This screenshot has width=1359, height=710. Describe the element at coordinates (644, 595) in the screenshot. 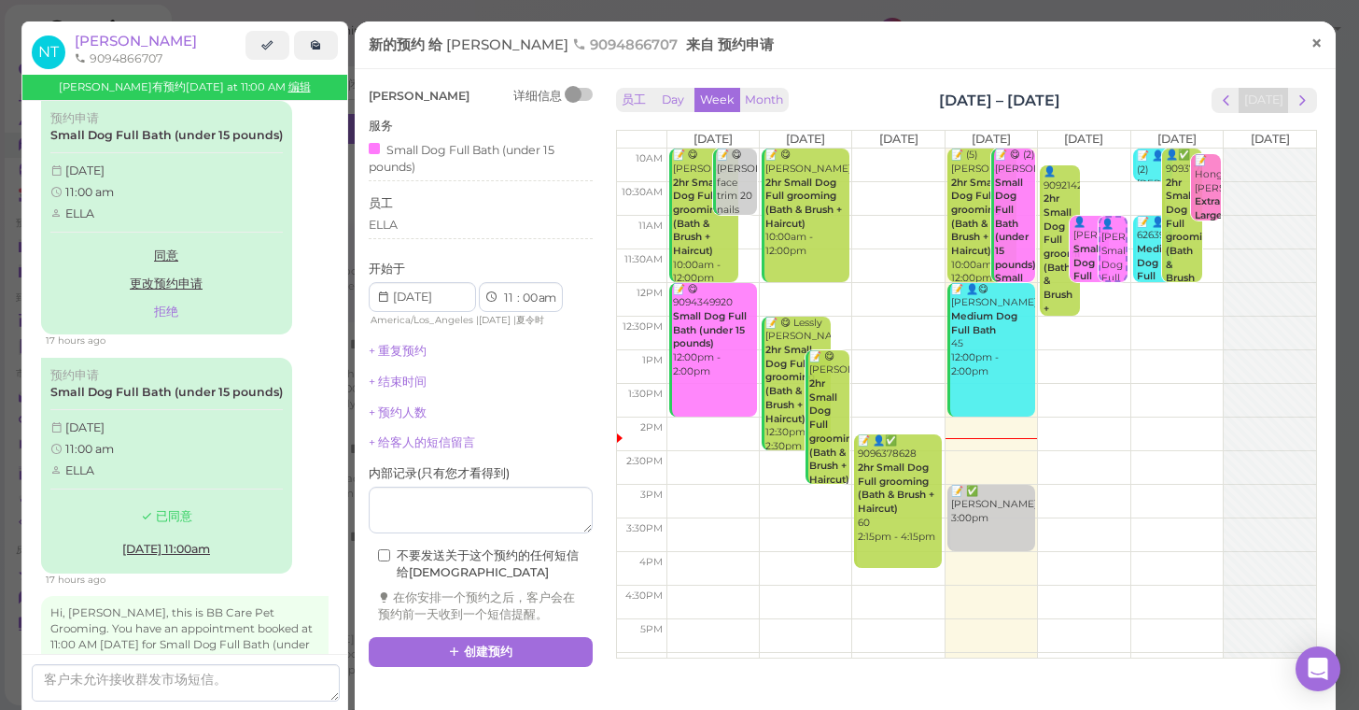

I see `span: 4:30pm` at that location.